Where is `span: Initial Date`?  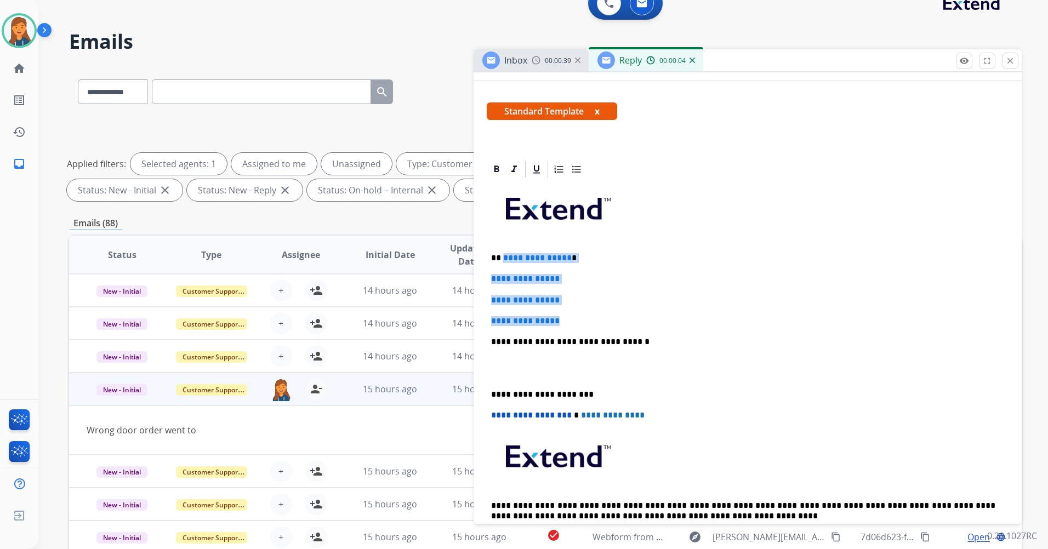 span: Initial Date is located at coordinates (390, 255).